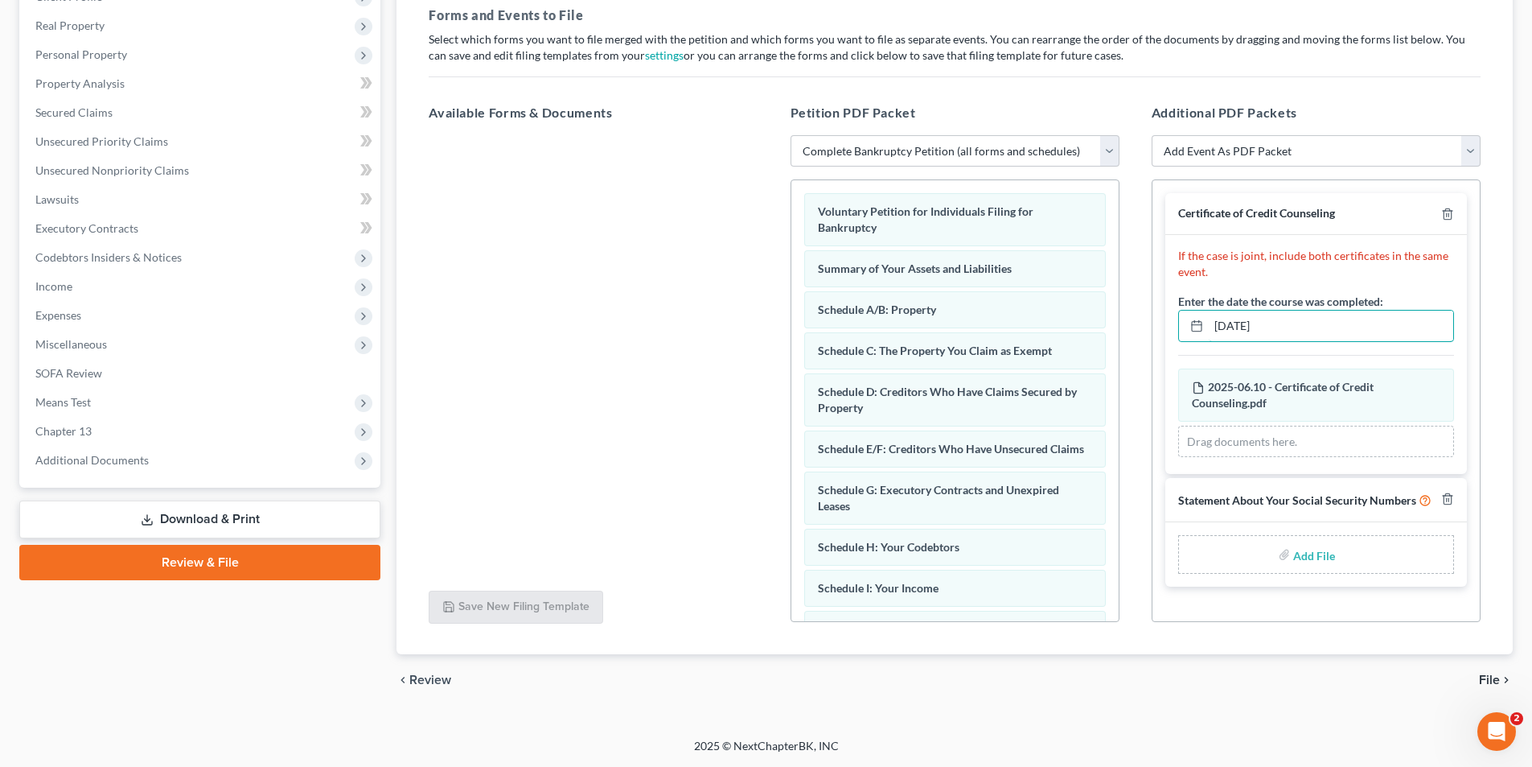 This screenshot has width=1532, height=767. Describe the element at coordinates (92, 459) in the screenshot. I see `span: Additional Documents` at that location.